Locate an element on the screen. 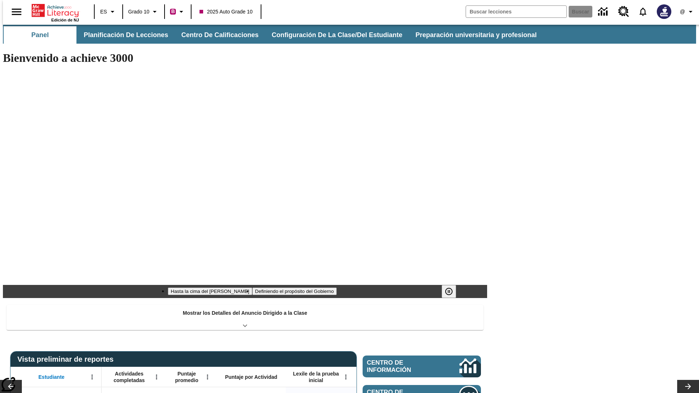 The width and height of the screenshot is (699, 393). input: Buscar campo is located at coordinates (516, 12).